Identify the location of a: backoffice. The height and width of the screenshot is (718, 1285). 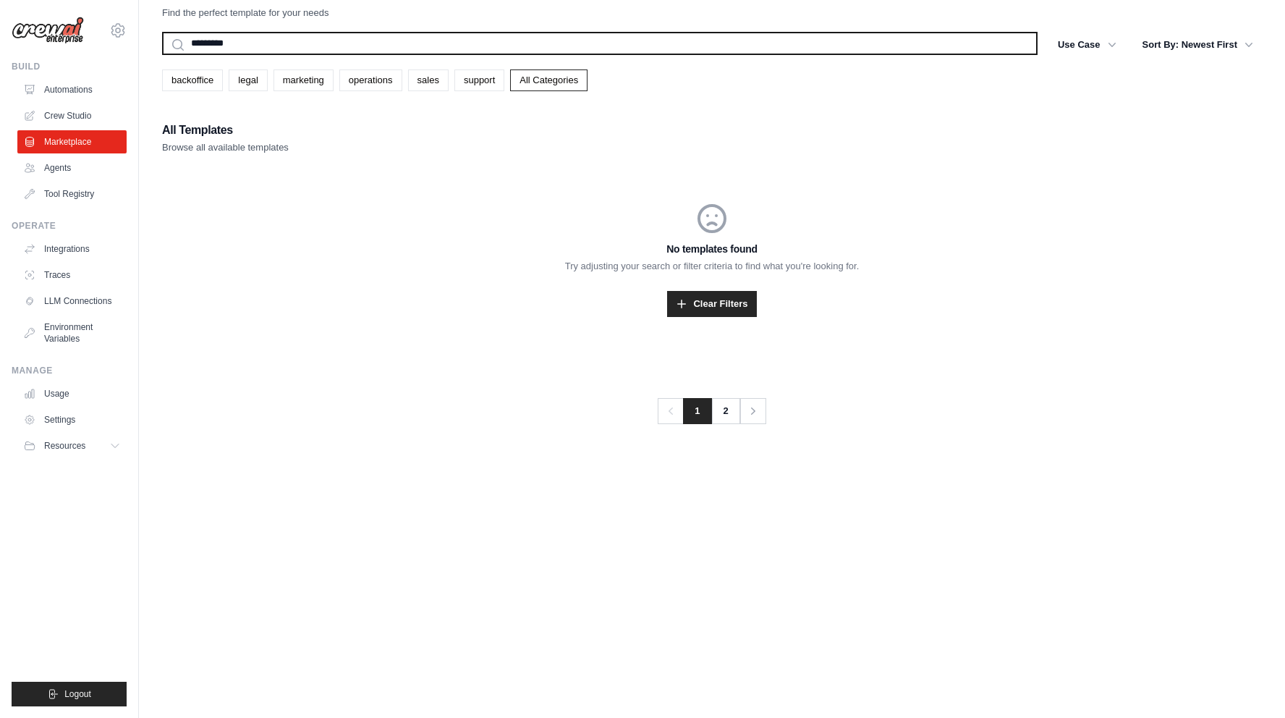
(192, 80).